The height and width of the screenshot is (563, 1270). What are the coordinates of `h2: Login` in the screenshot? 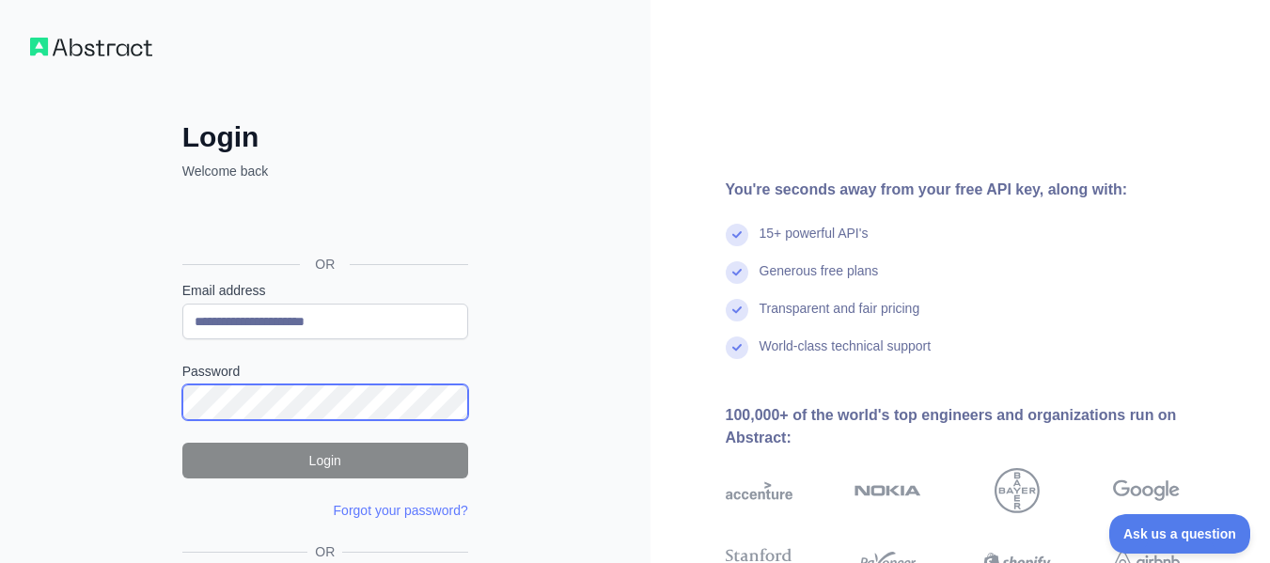 It's located at (325, 137).